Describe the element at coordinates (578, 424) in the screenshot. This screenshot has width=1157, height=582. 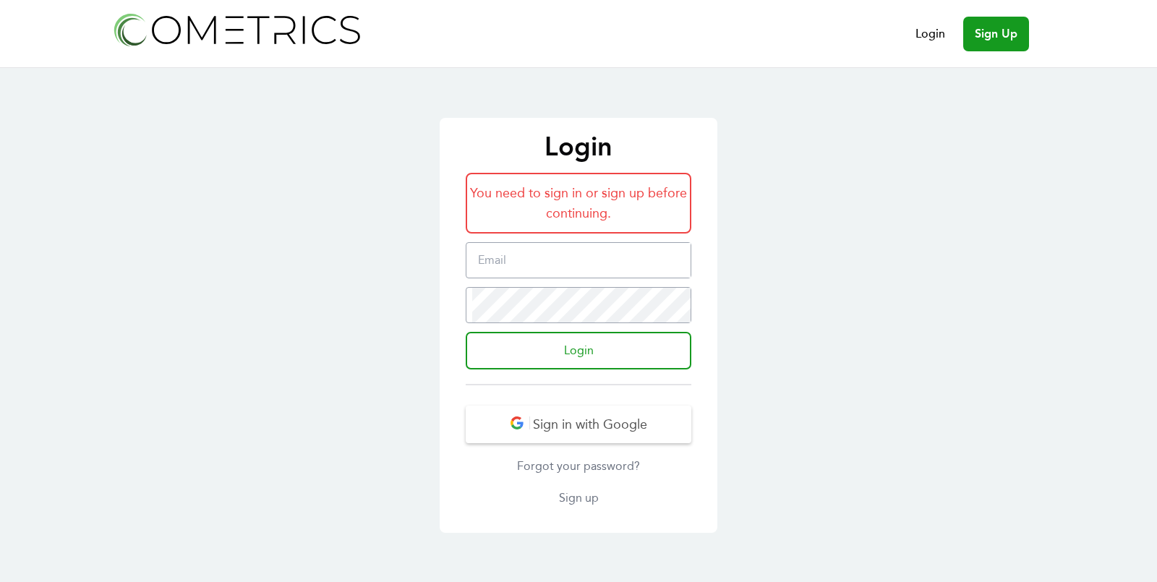
I see `button: Sign in with Google` at that location.